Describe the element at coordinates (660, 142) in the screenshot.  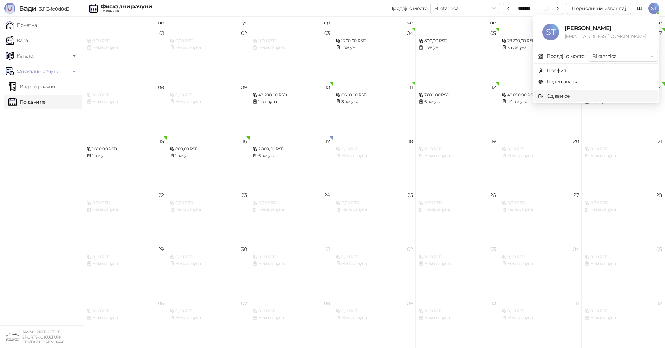
I see `div: 21` at that location.